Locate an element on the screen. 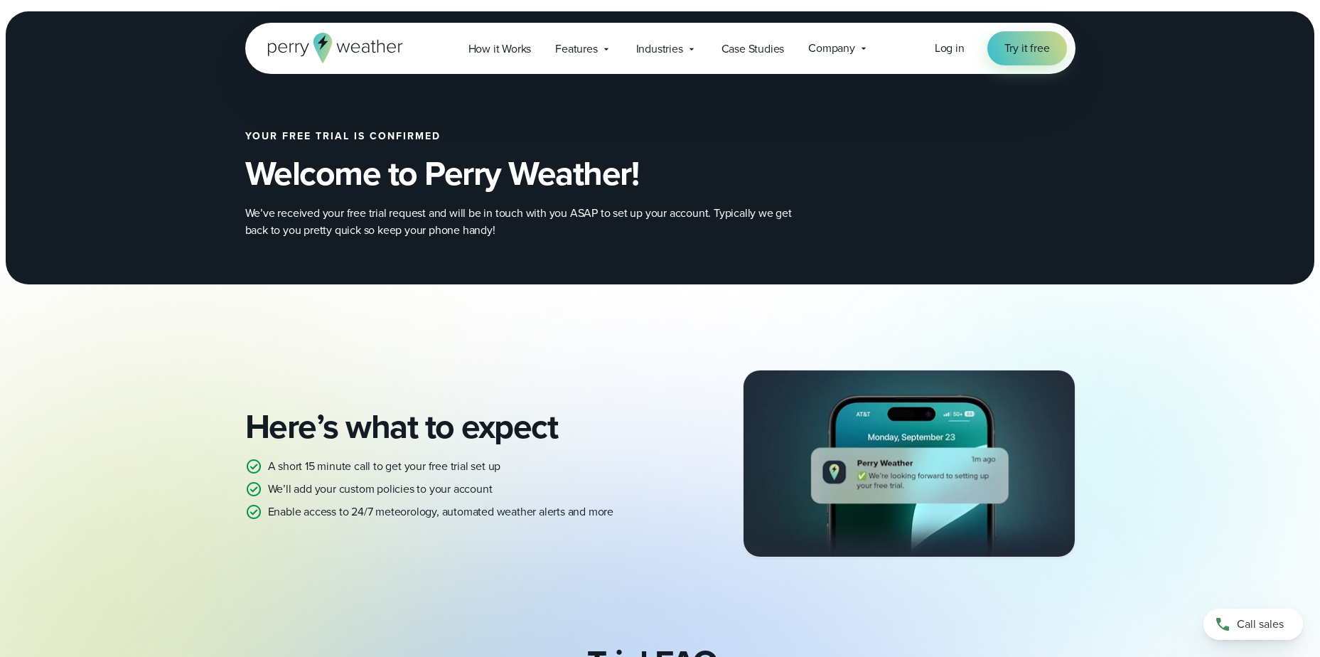  a: Case Studies is located at coordinates (753, 48).